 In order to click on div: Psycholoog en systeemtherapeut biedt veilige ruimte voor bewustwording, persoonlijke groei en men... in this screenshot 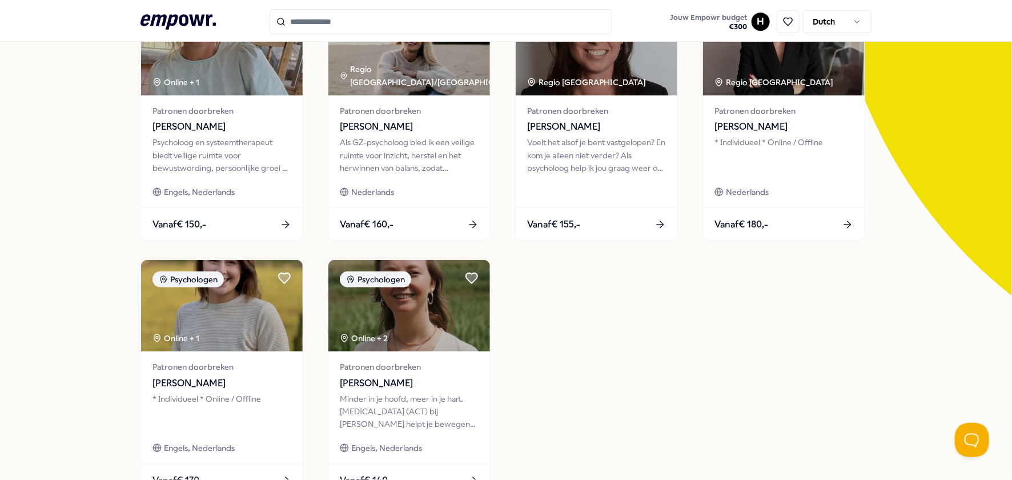, I will do `click(222, 155)`.